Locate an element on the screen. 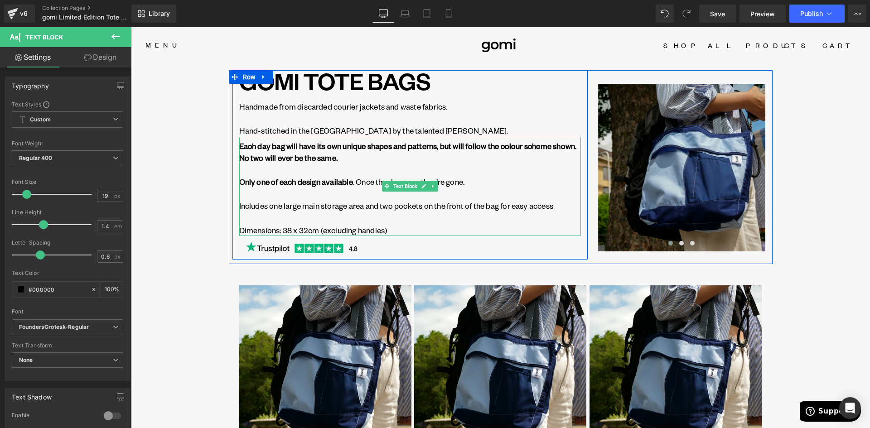 The image size is (870, 428). span: Publish is located at coordinates (812, 14).